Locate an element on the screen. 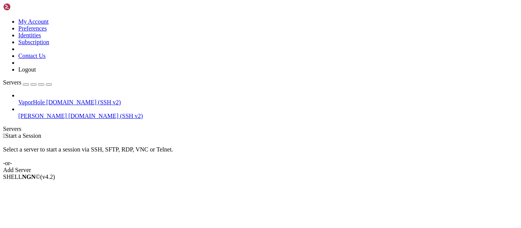 This screenshot has height=228, width=521. span: VaporHole is located at coordinates (31, 102).